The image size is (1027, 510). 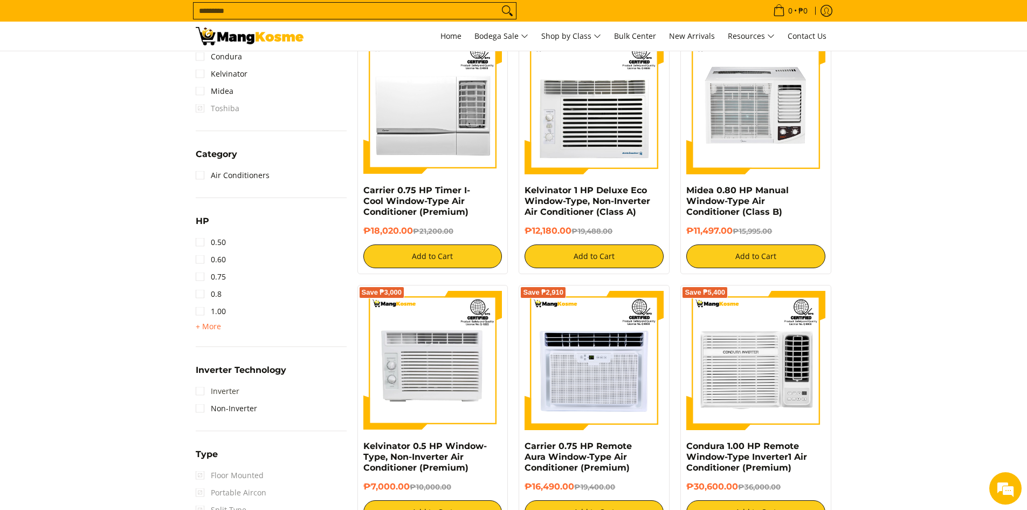 I want to click on h6: ₱18,020.00, so click(x=433, y=231).